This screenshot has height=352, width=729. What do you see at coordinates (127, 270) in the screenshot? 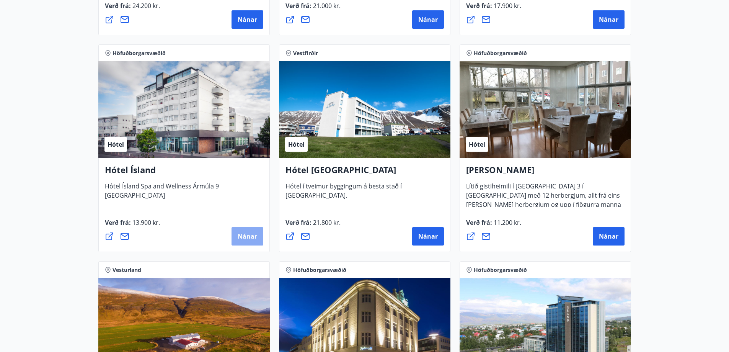
I see `span: Vesturland` at bounding box center [127, 270].